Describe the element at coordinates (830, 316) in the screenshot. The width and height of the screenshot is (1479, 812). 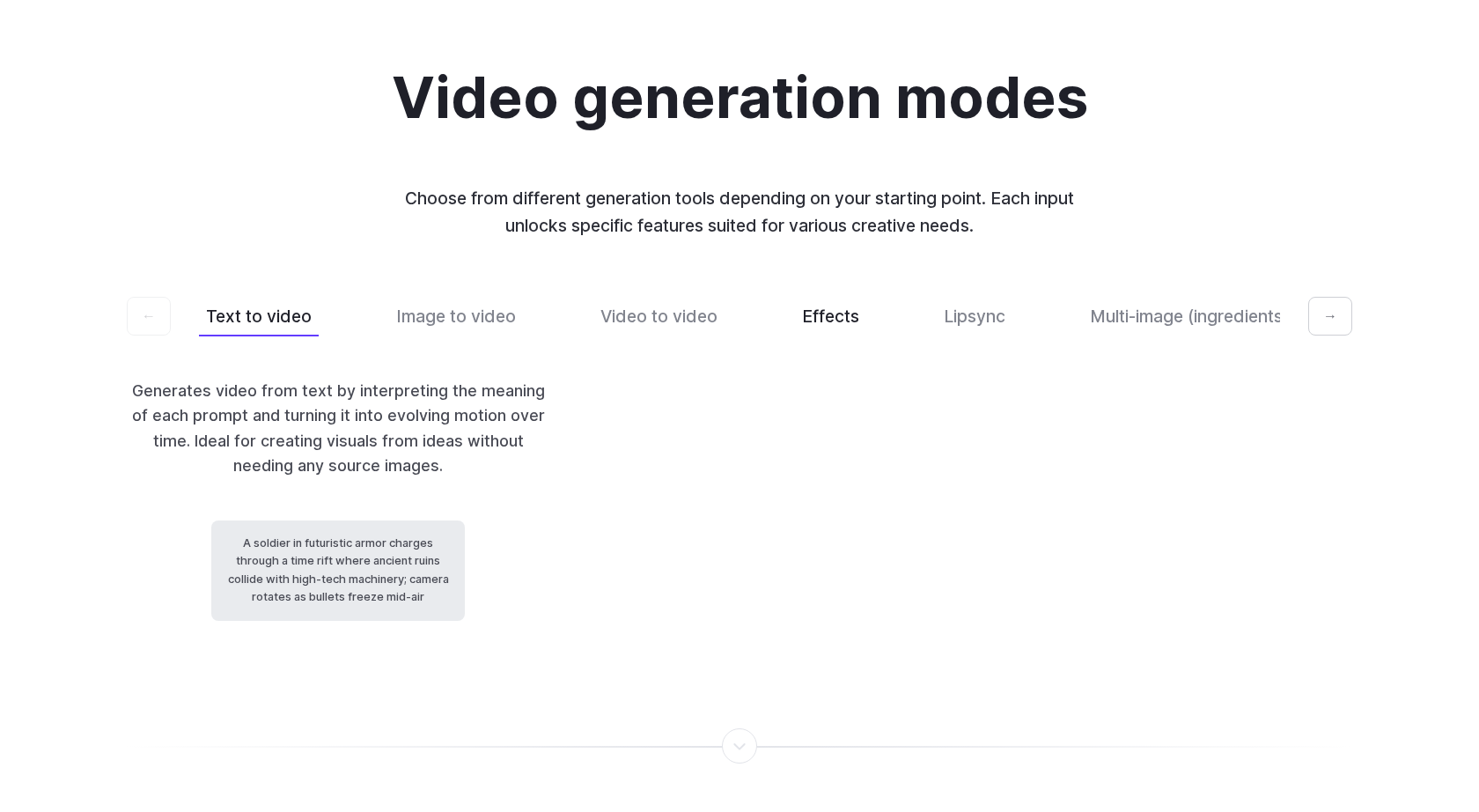
I see `button: Effects` at that location.